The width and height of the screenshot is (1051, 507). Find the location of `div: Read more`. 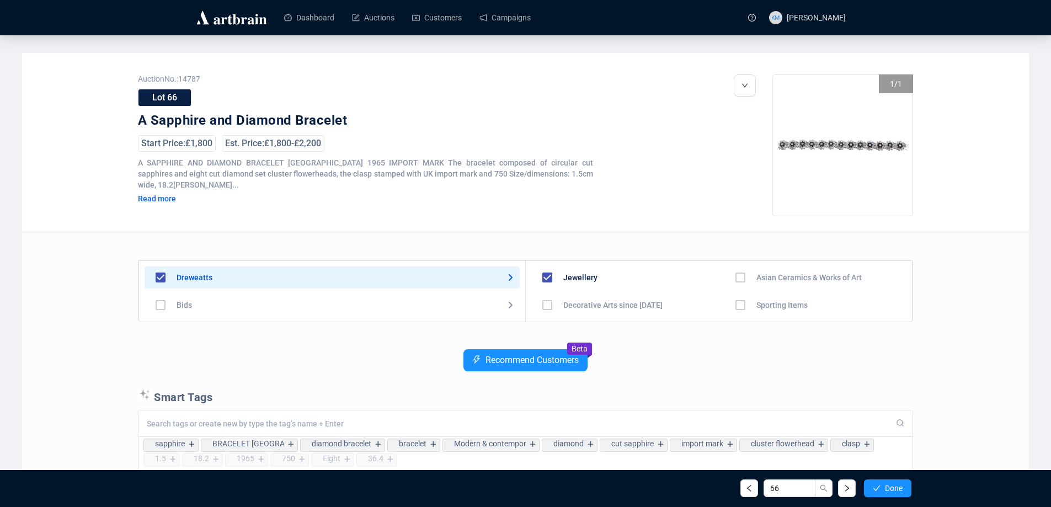

div: Read more is located at coordinates (201, 199).